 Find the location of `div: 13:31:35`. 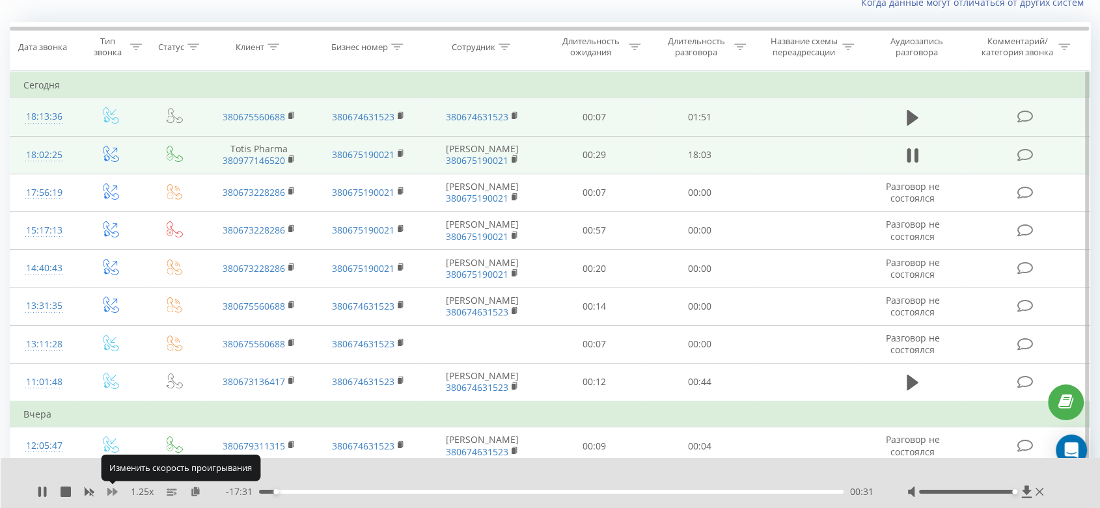

div: 13:31:35 is located at coordinates (44, 306).